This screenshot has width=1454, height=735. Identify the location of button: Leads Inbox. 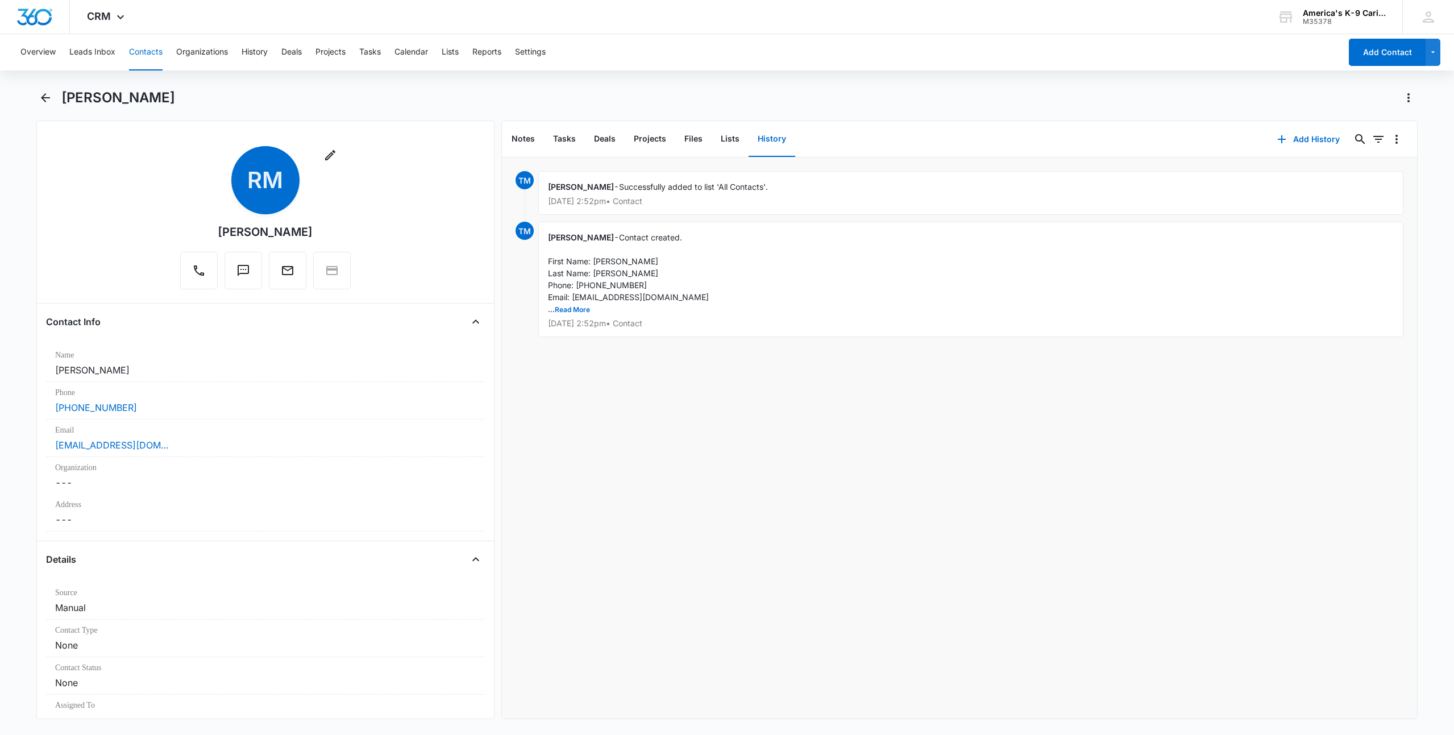
(92, 52).